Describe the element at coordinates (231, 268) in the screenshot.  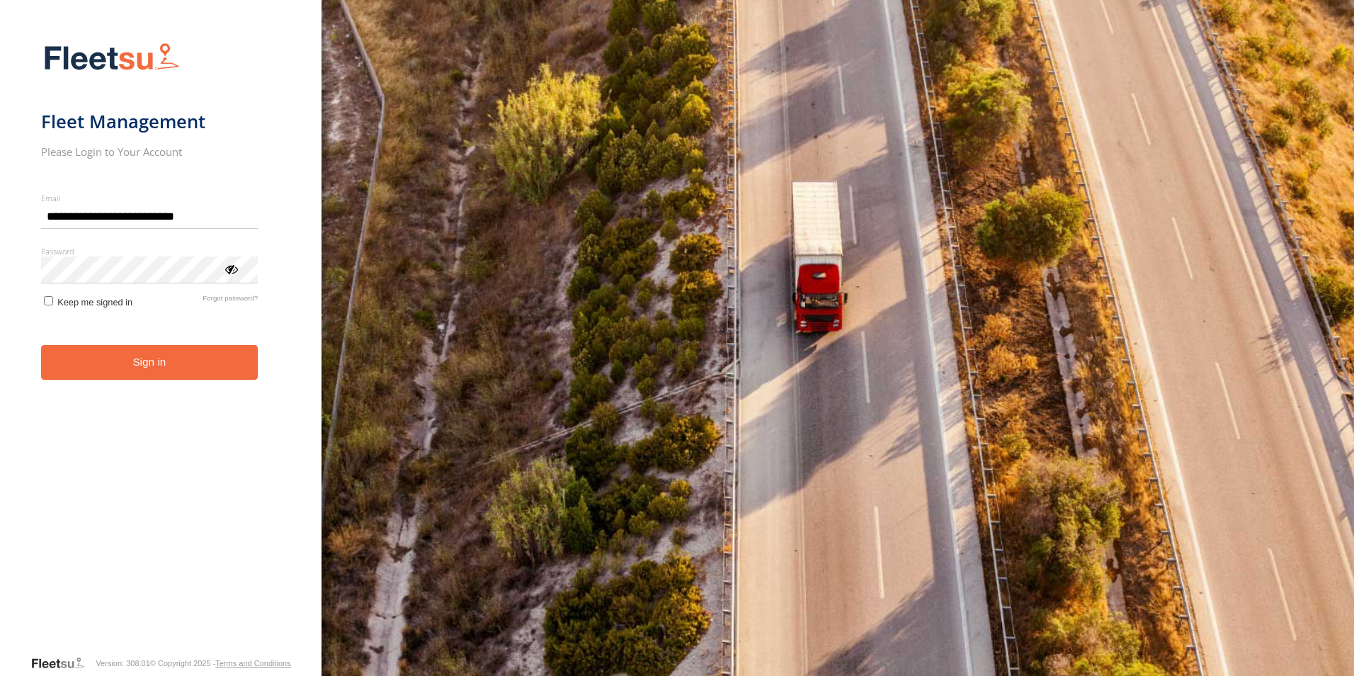
I see `div: ViewPassword` at that location.